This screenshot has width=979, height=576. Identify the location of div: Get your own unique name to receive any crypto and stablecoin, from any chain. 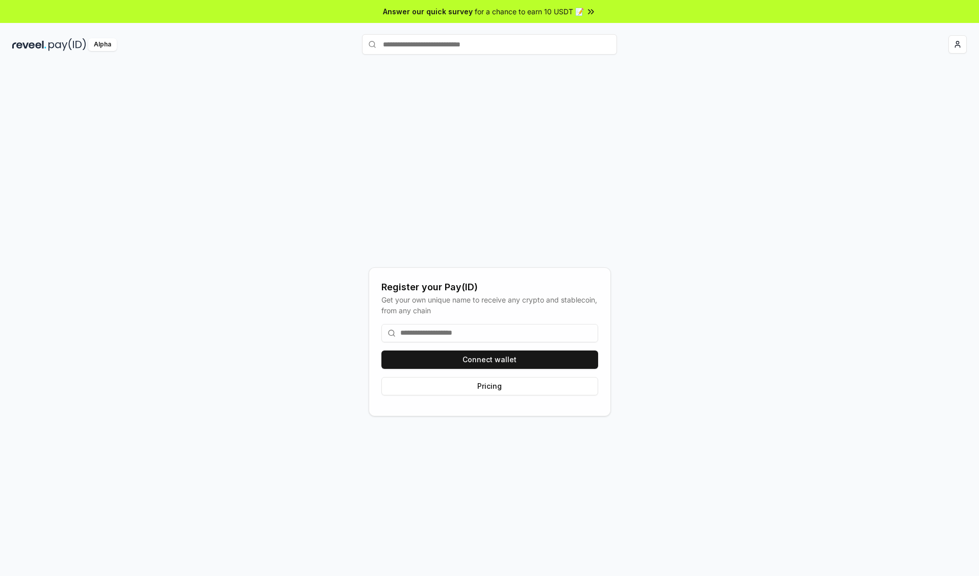
(490, 305).